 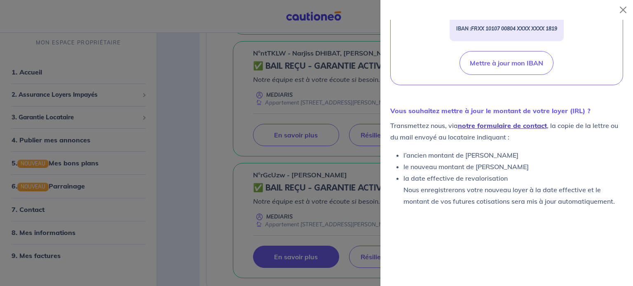 What do you see at coordinates (507, 131) in the screenshot?
I see `p: Transmettez nous, via , la copie de la lettre ou du mail envoyé au locataire indiquant :` at bounding box center [507, 131].